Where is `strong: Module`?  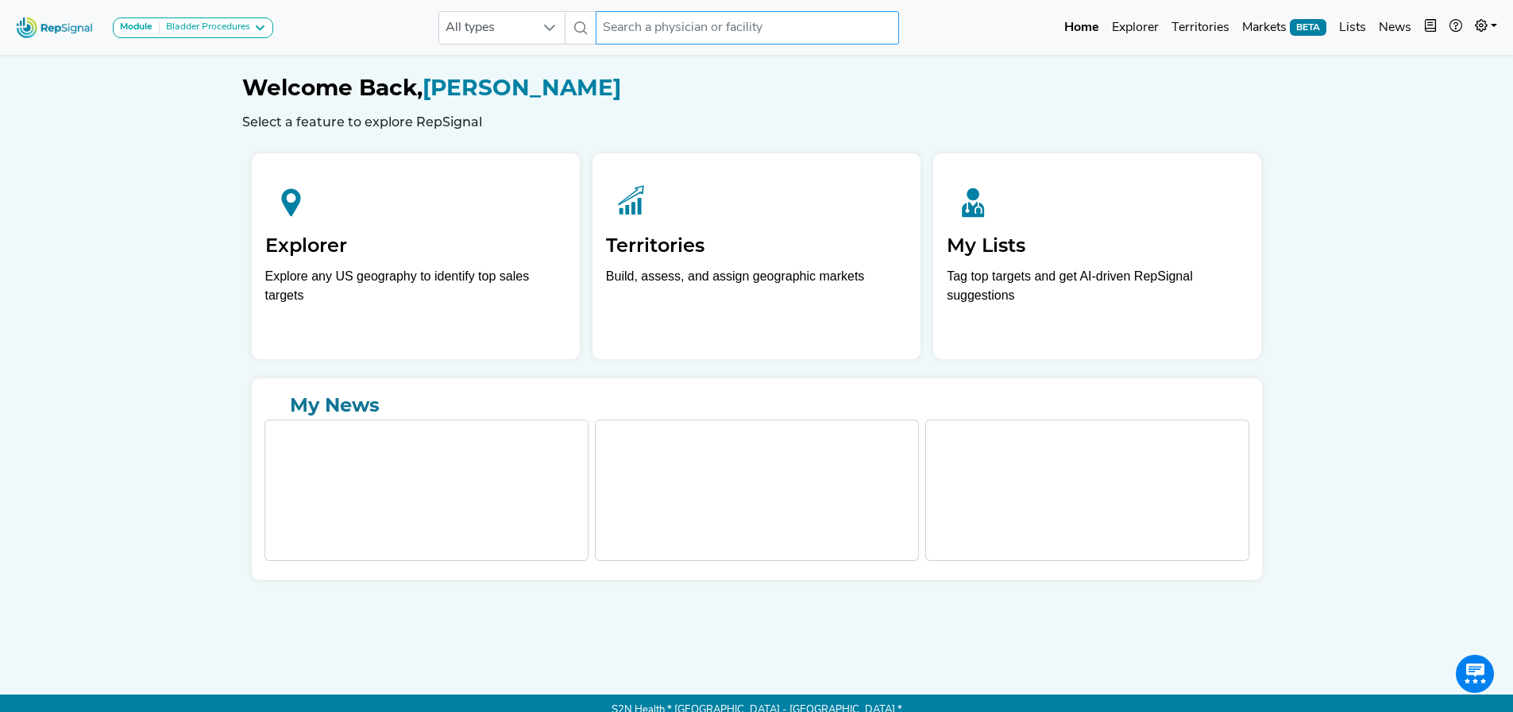
strong: Module is located at coordinates (136, 27).